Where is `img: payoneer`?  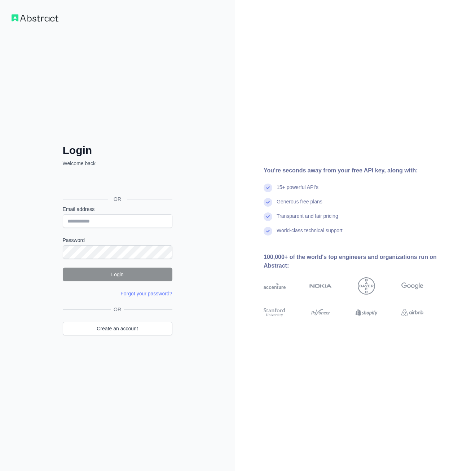 img: payoneer is located at coordinates (320, 312).